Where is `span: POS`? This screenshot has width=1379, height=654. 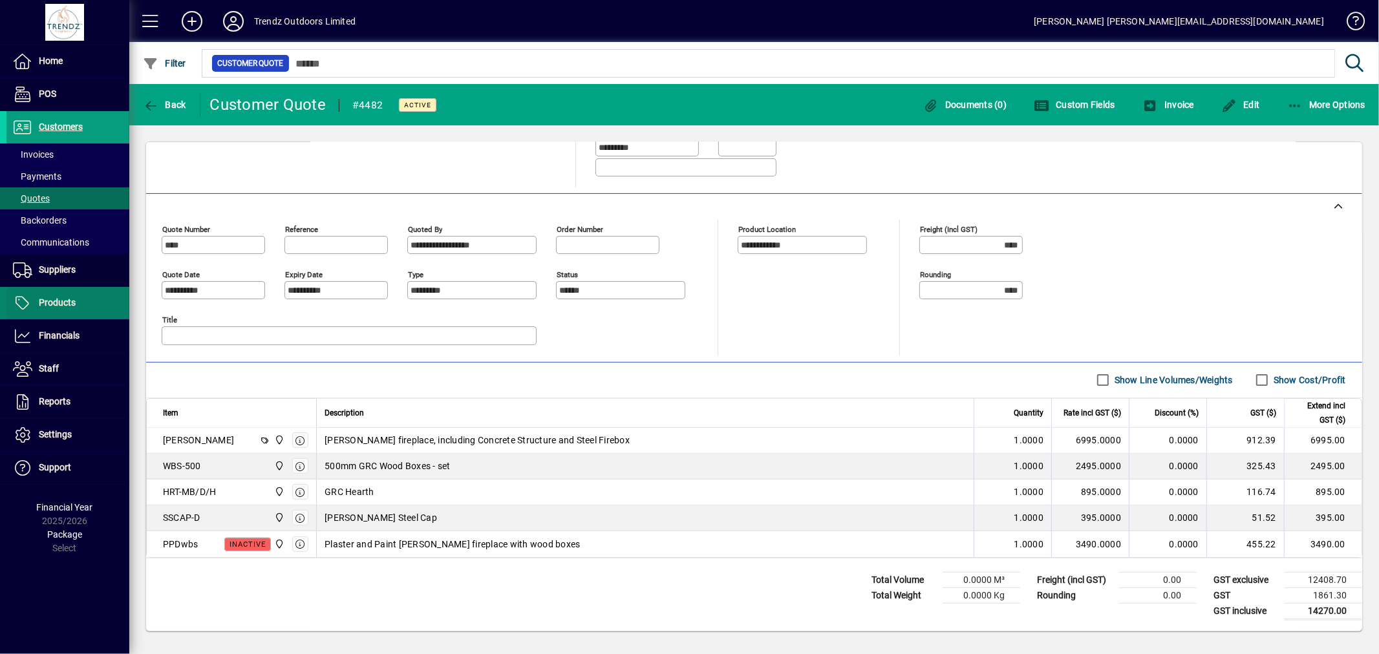 span: POS is located at coordinates (47, 94).